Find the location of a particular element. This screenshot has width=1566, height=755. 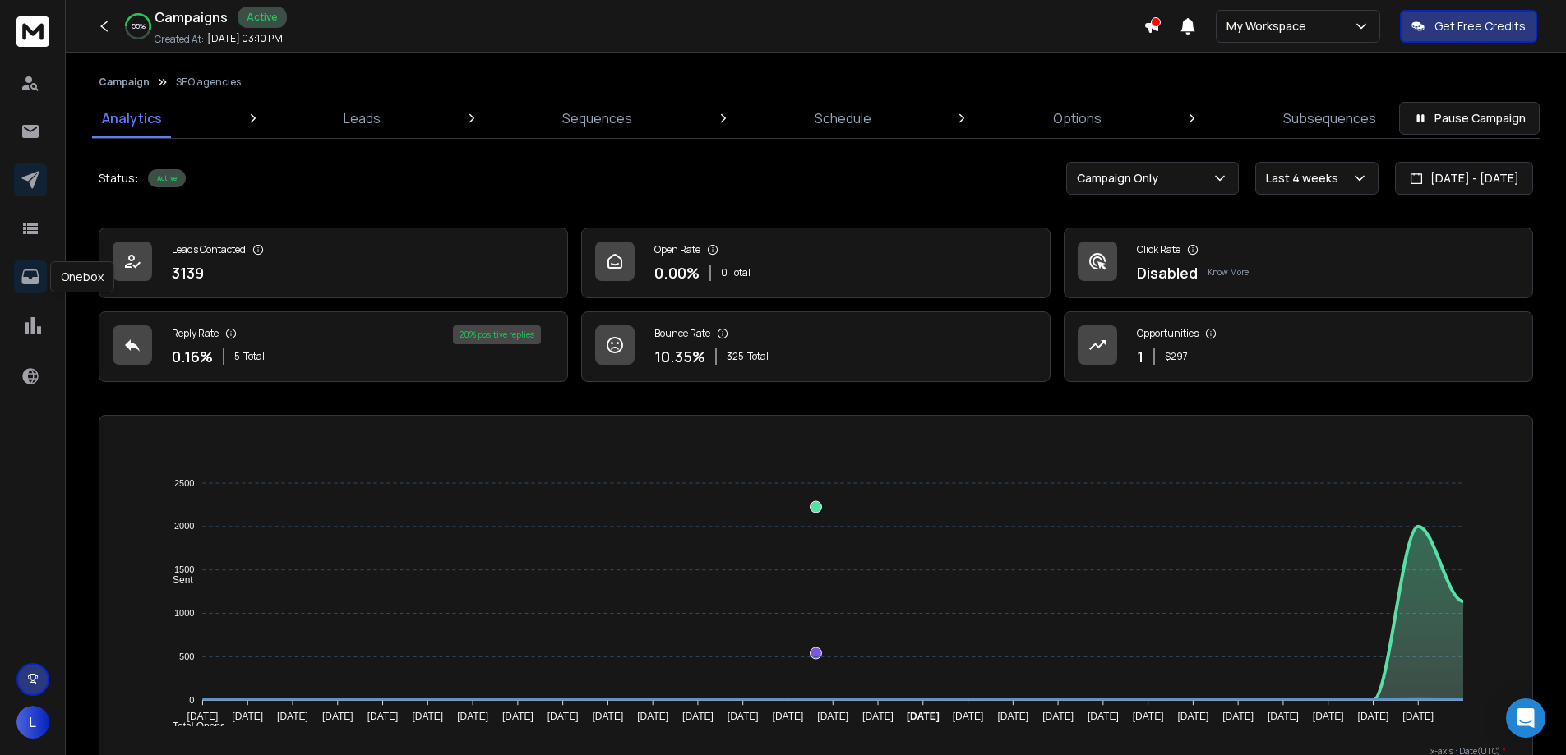

p: Campaign Only is located at coordinates (1120, 178).